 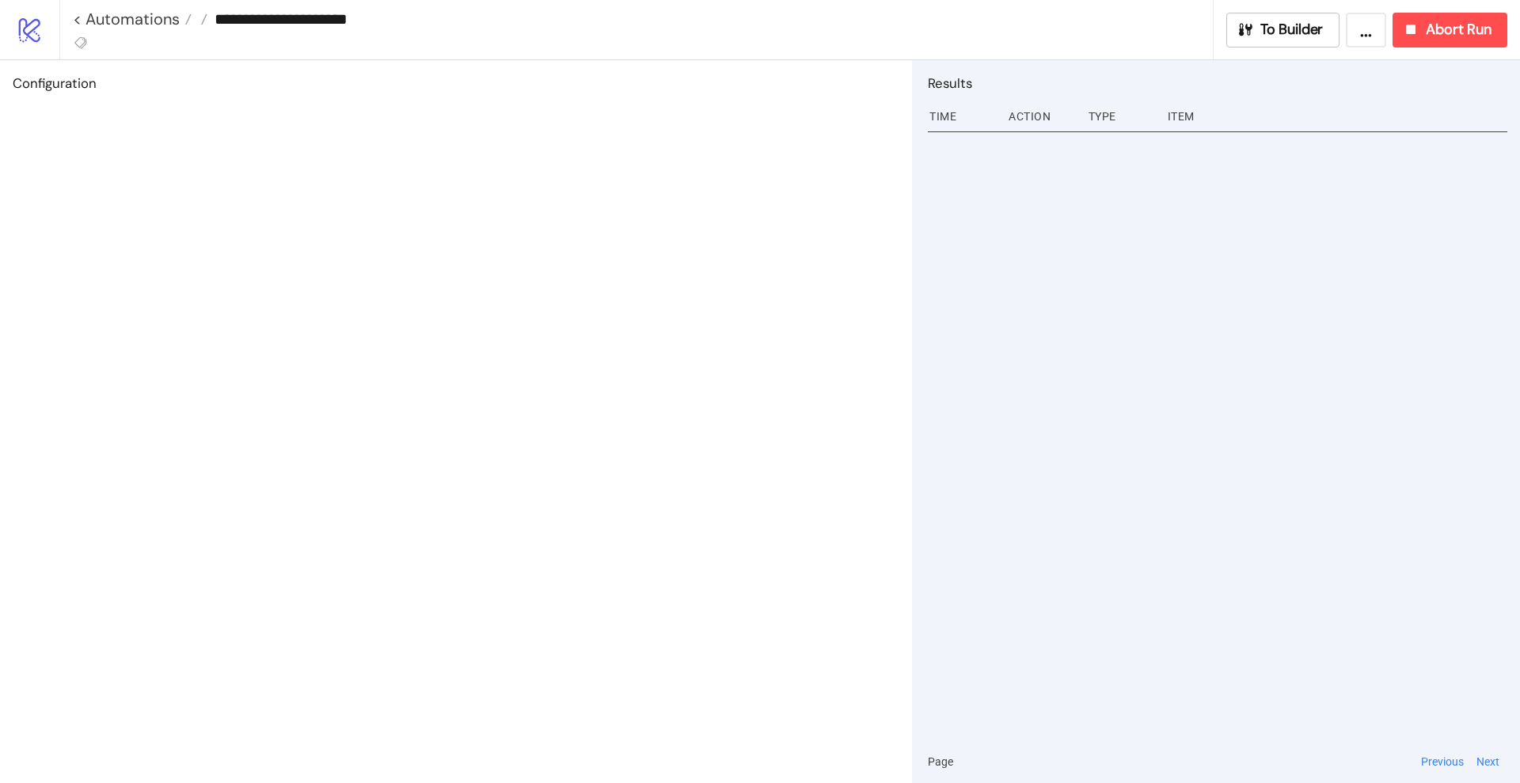 What do you see at coordinates (1458, 29) in the screenshot?
I see `span: Abort Run` at bounding box center [1458, 29].